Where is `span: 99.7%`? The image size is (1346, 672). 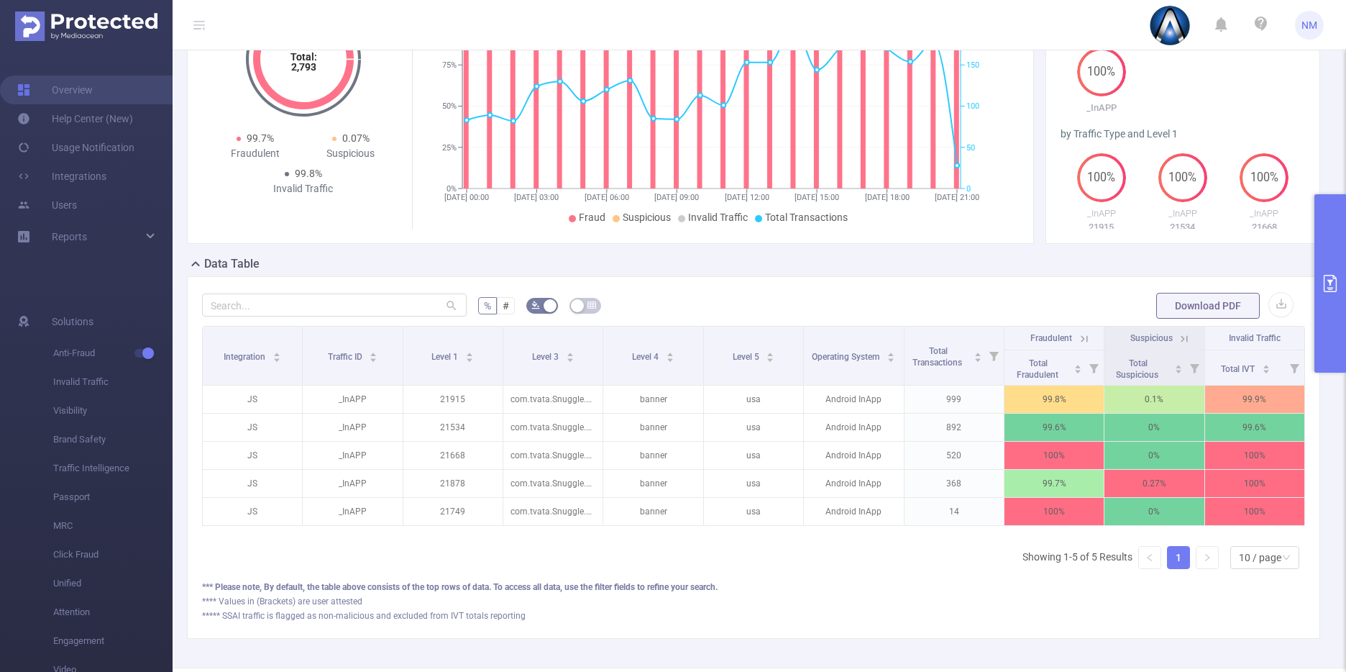
span: 99.7% is located at coordinates (260, 138).